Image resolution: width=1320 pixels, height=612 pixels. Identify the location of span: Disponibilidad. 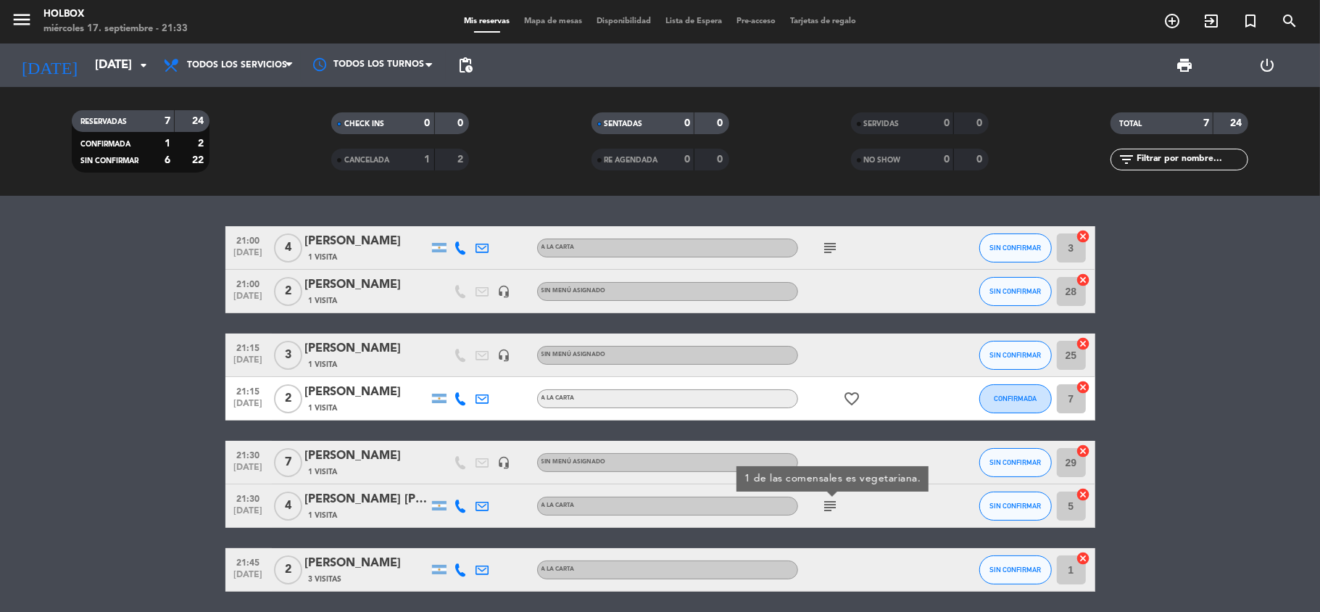
(623, 21).